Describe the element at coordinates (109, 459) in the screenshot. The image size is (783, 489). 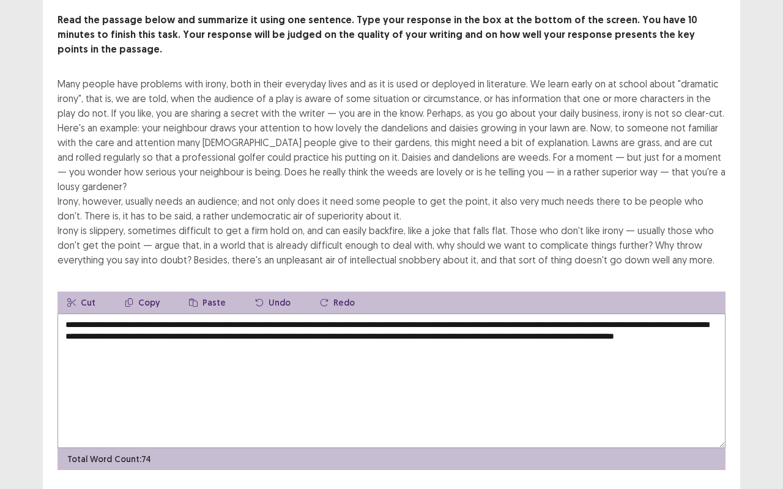
I see `p: Total Word Count: 74` at that location.